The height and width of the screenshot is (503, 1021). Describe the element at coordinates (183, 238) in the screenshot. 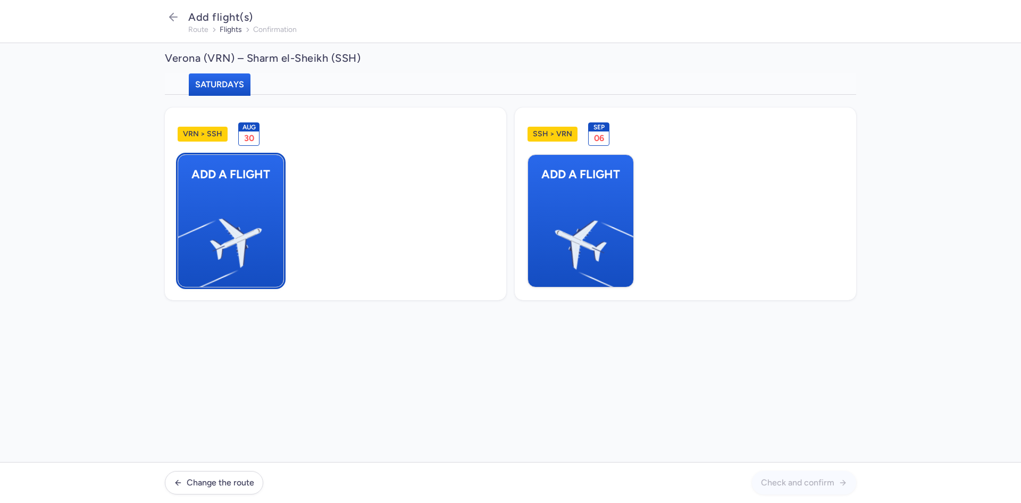

I see `img: Plane Illustration` at that location.